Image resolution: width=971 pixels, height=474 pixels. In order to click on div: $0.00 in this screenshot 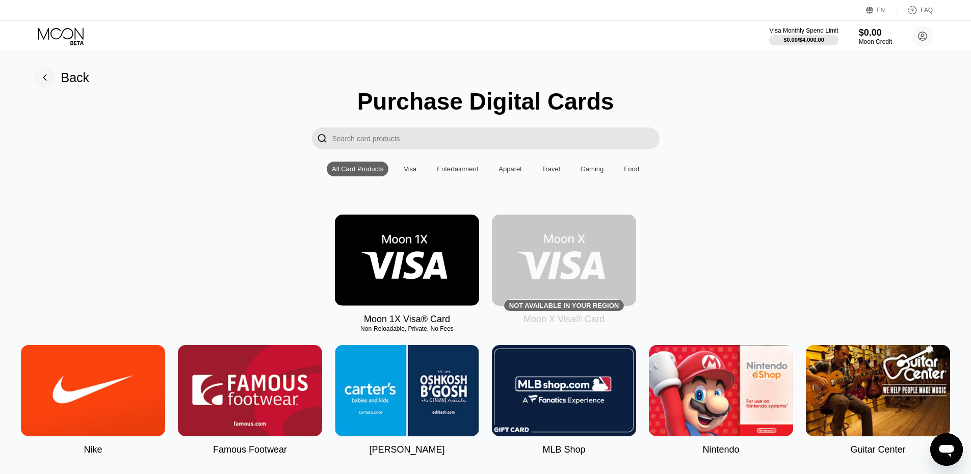, I will do `click(875, 33)`.